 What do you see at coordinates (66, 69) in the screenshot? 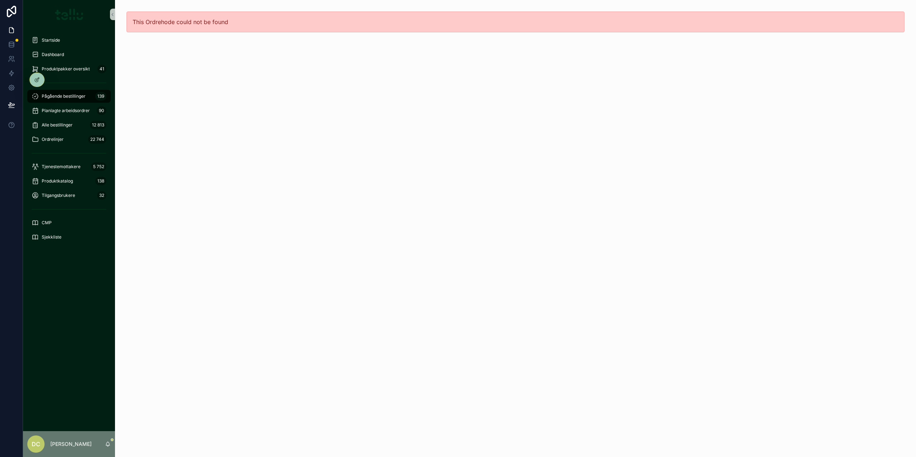
I see `span: Produktpakker oversikt` at bounding box center [66, 69].